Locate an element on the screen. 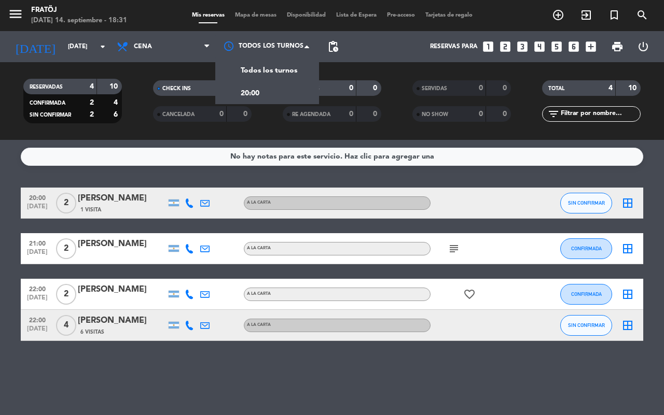 The width and height of the screenshot is (664, 415). span: NO SHOW is located at coordinates (435, 115).